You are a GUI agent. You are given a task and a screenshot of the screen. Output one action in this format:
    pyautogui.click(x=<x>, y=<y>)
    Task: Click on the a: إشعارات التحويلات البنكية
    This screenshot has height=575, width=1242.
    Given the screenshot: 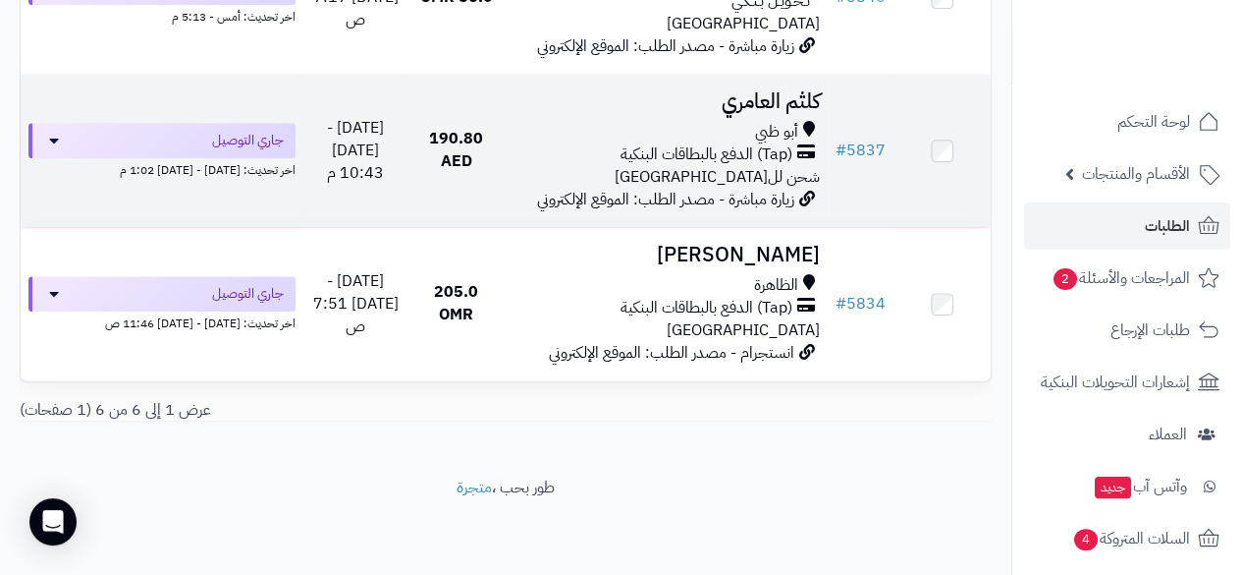 What is the action you would take?
    pyautogui.click(x=1128, y=382)
    